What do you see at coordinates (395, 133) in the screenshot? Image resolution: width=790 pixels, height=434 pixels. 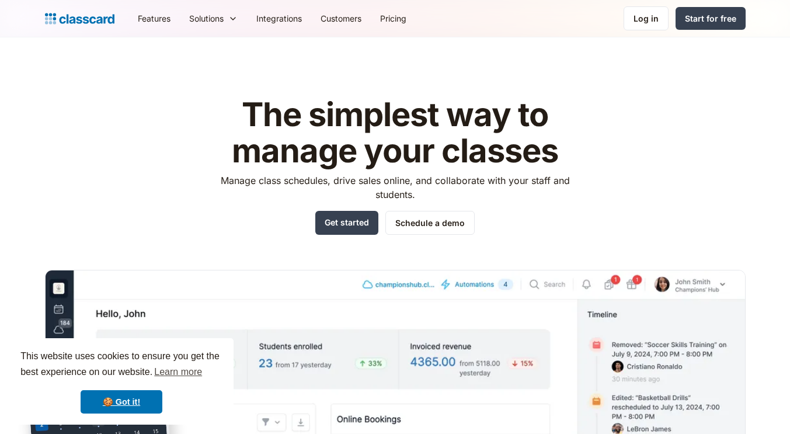 I see `h1: The simplest way to manage your classes` at bounding box center [395, 133].